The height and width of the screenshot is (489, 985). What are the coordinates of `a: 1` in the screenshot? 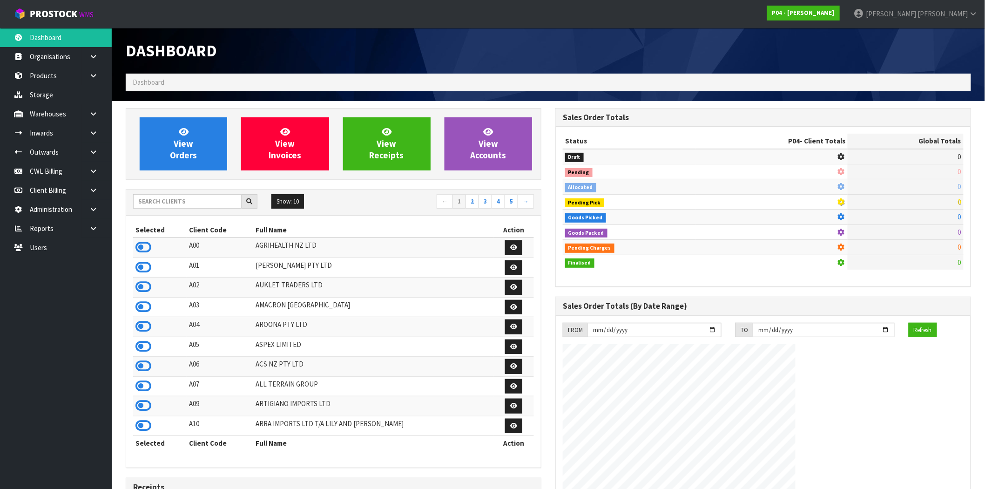 It's located at (459, 202).